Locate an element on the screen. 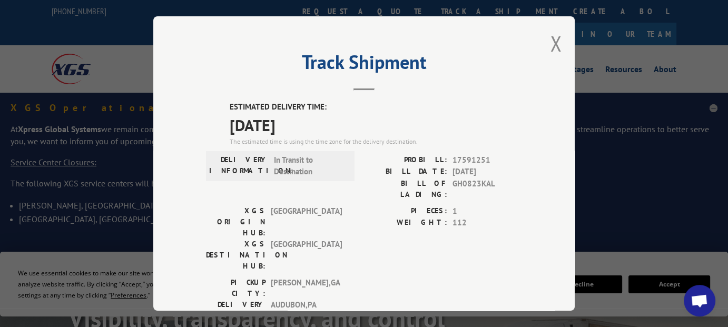 This screenshot has width=728, height=327. span: 17591251 is located at coordinates (488, 160).